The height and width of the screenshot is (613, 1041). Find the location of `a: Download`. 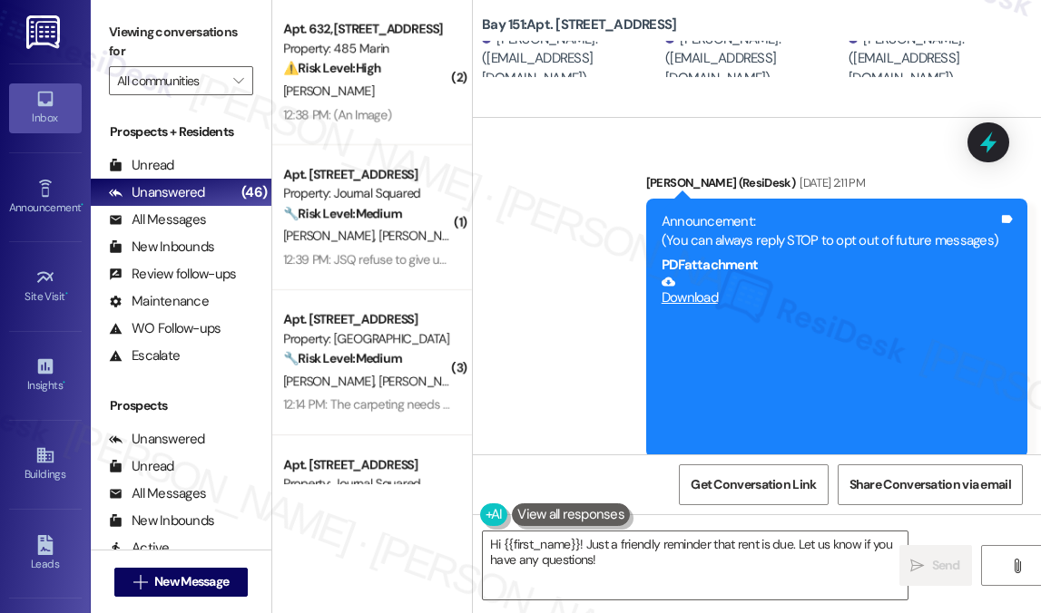

a: Download is located at coordinates (829, 290).